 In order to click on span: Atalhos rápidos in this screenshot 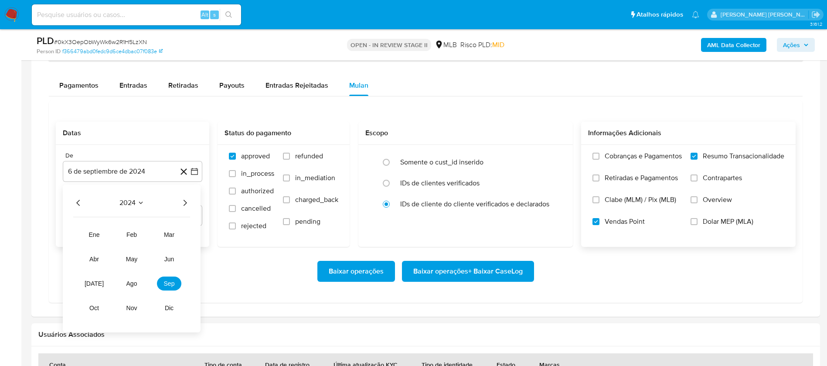, I will do `click(659, 14)`.